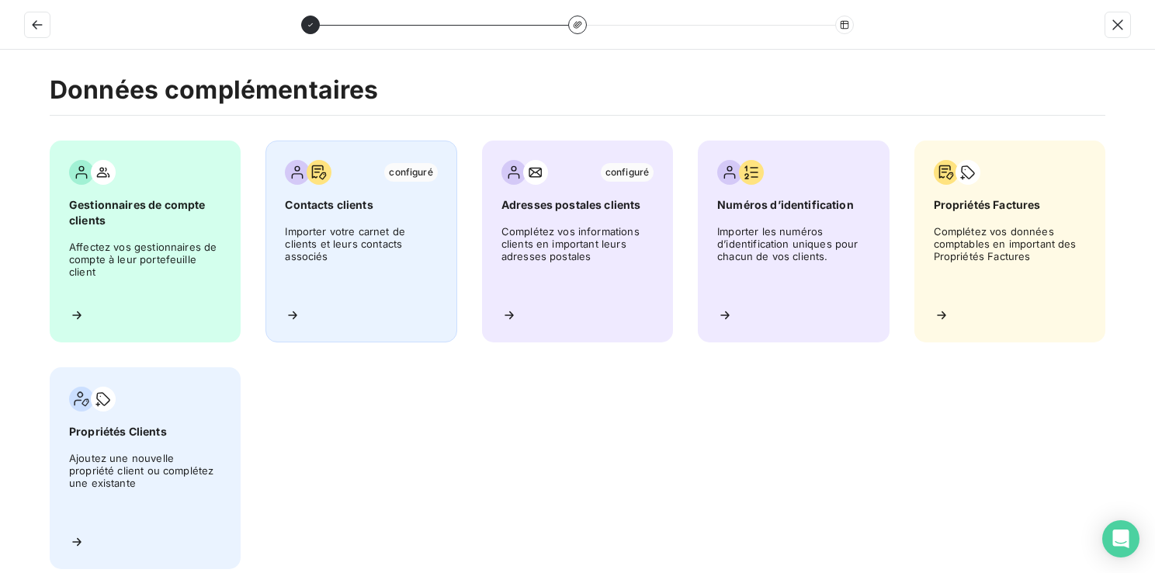 The image size is (1155, 573). I want to click on span: Adresses postales clients, so click(578, 205).